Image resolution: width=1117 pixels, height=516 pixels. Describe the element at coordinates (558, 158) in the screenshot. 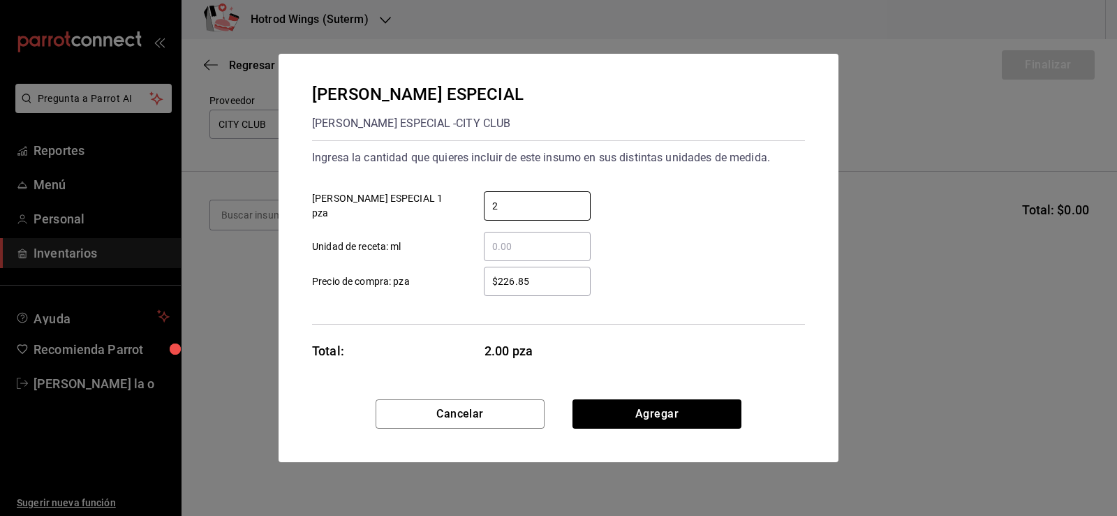

I see `div: Ingresa la cantidad que quieres incluir de este insumo en sus distintas unidades de medida.` at that location.